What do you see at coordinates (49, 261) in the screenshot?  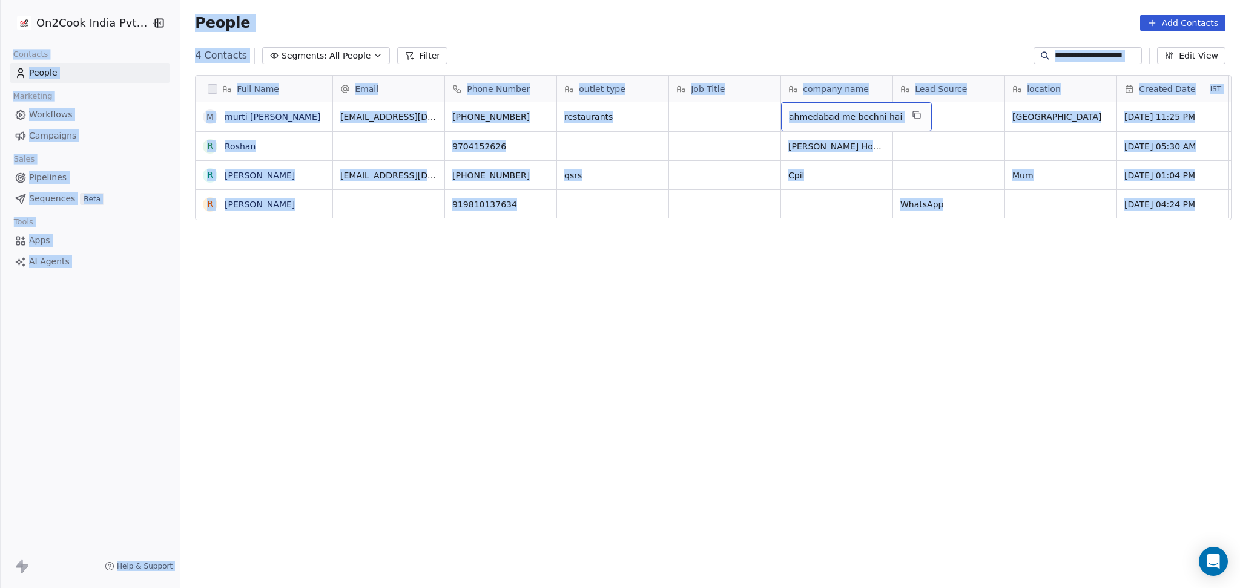 I see `span: AI Agents` at bounding box center [49, 261].